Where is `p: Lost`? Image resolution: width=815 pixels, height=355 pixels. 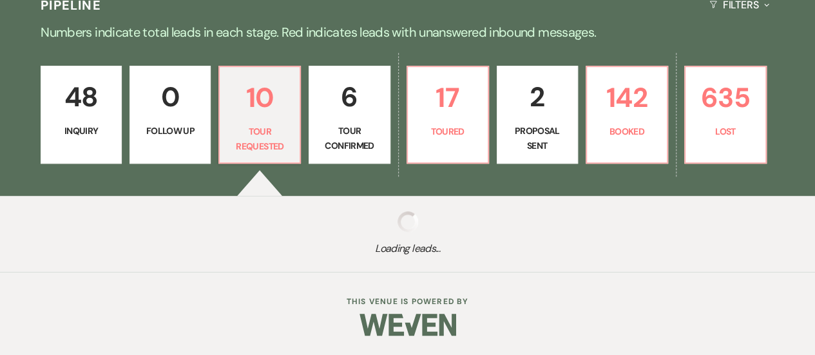
p: Lost is located at coordinates (725, 131).